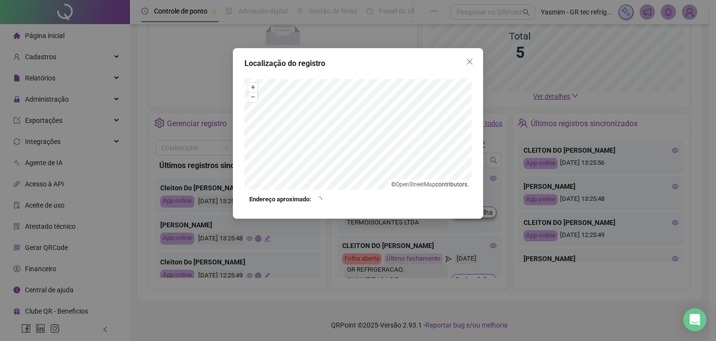 The image size is (716, 341). I want to click on li: © contributors., so click(430, 184).